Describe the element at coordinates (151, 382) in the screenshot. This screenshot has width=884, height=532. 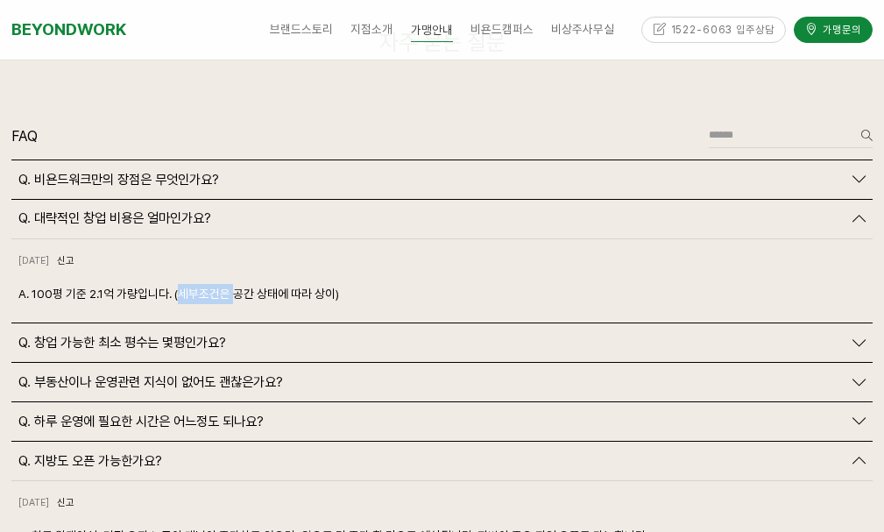
I see `span: Q. 부동산이나 운영관련 지식이 없어도 괜찮은가요?` at that location.